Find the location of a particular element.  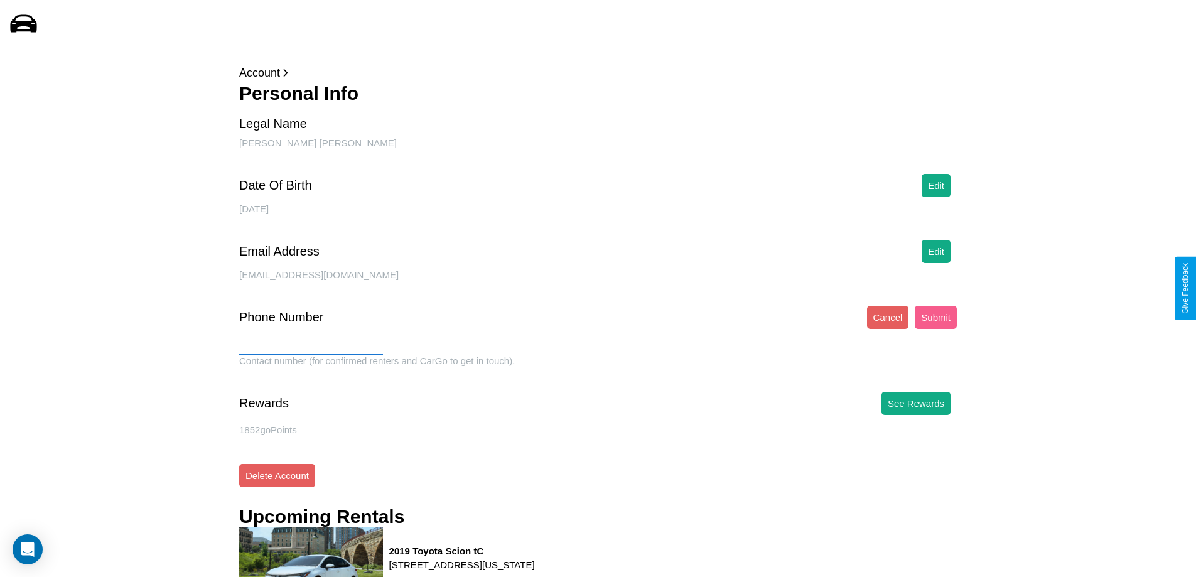

button: Cancel is located at coordinates (888, 317).